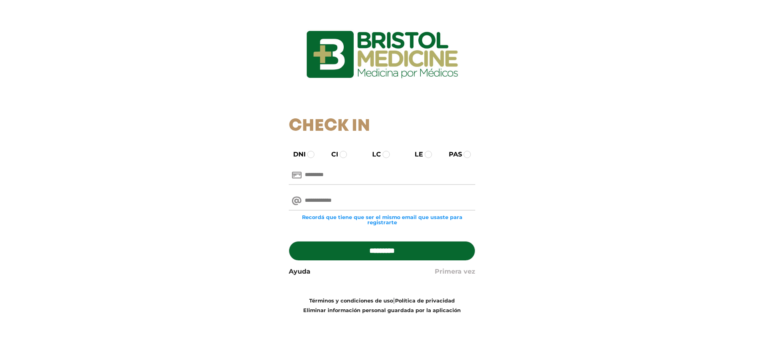  I want to click on label: CI, so click(331, 154).